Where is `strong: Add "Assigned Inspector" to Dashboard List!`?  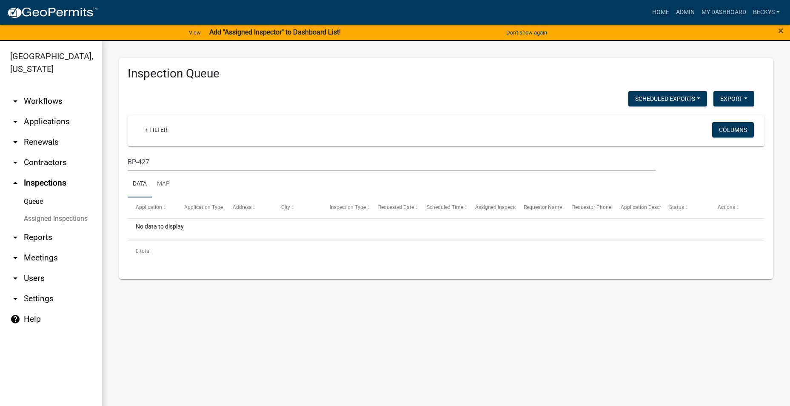
strong: Add "Assigned Inspector" to Dashboard List! is located at coordinates (275, 32).